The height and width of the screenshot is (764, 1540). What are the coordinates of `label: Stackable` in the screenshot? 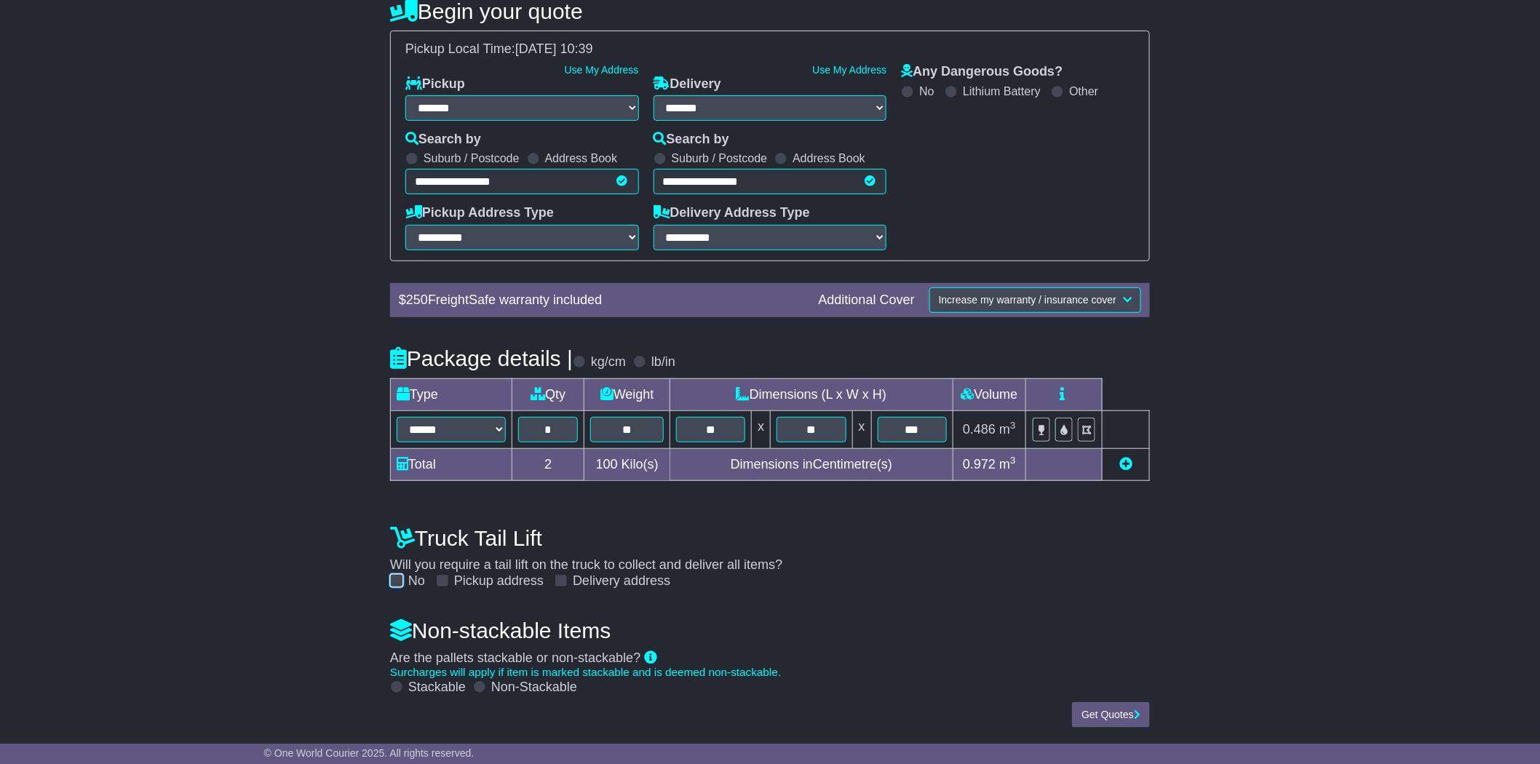 It's located at (437, 688).